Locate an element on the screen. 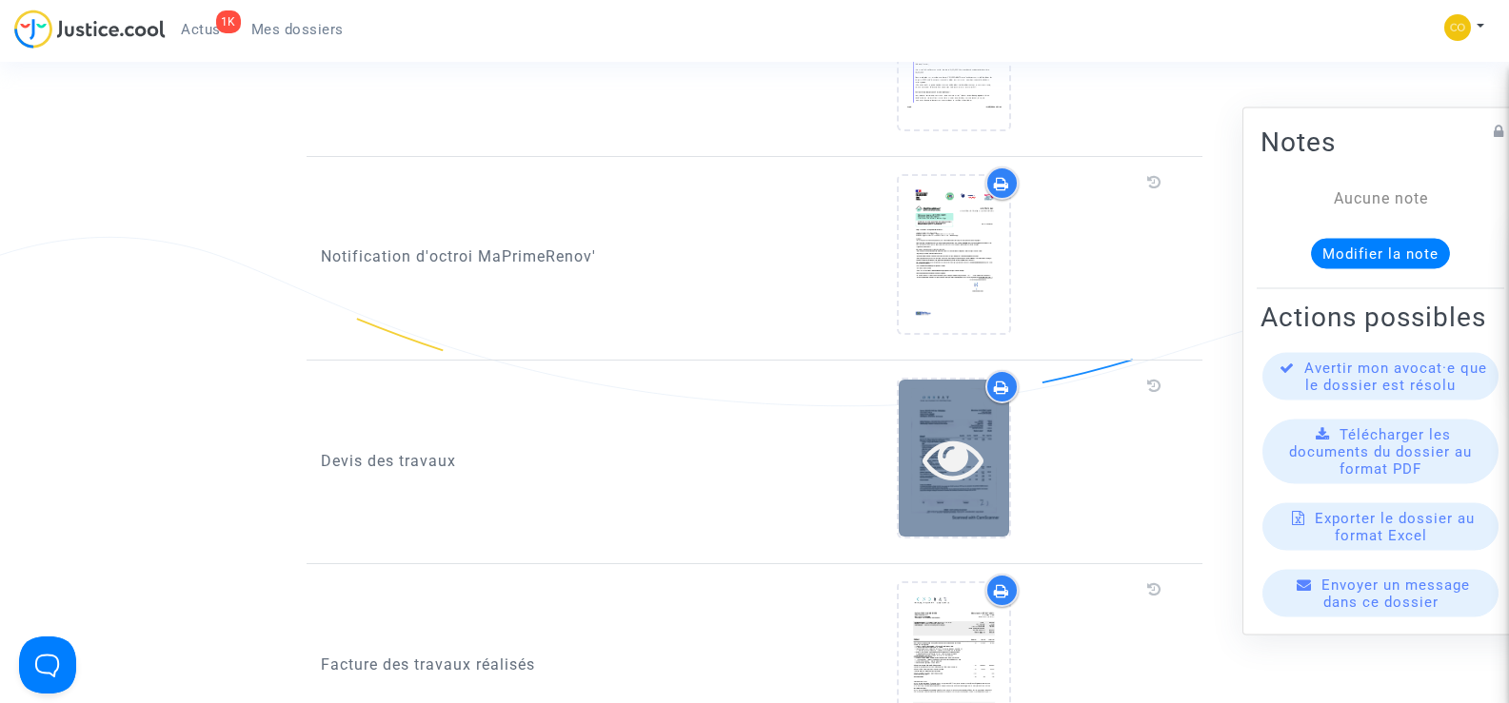  img: 84a266a8493598cb3cce1313e02c3431 is located at coordinates (1457, 28).